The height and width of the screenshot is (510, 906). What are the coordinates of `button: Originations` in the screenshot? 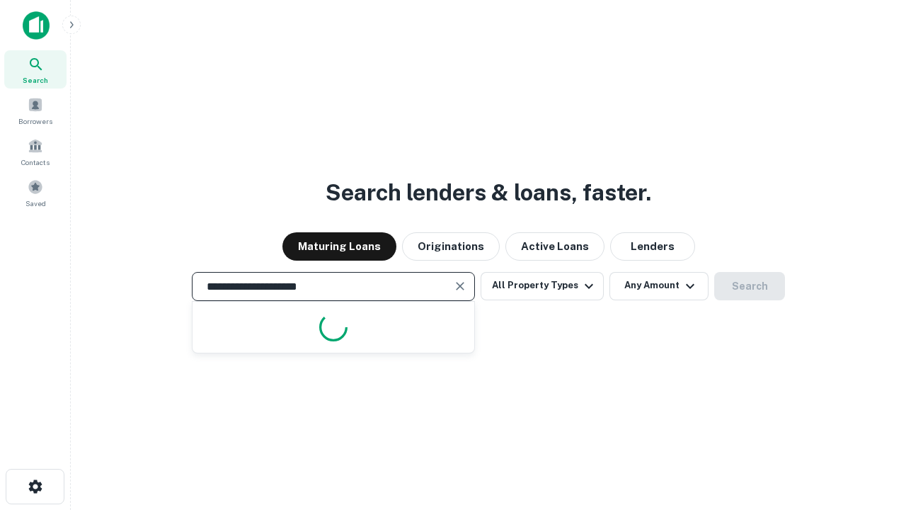 It's located at (451, 246).